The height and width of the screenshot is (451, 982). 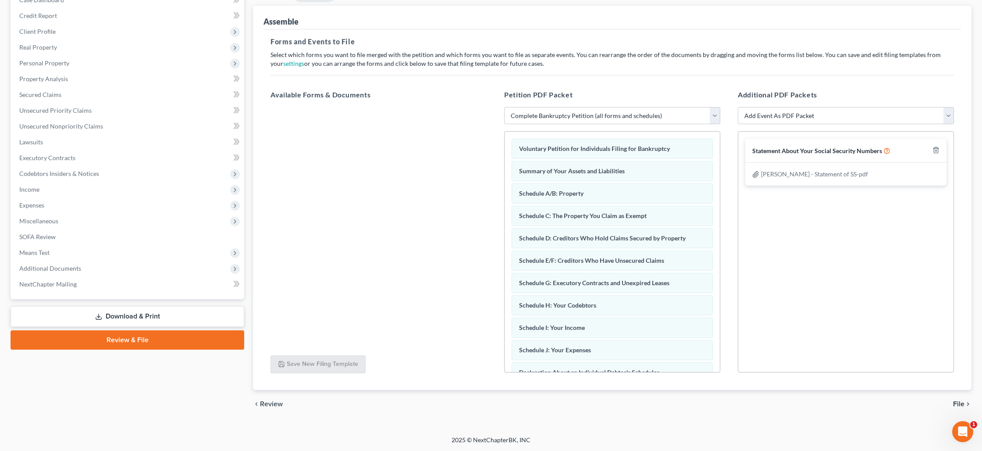 What do you see at coordinates (572, 171) in the screenshot?
I see `span: Summary of Your Assets and Liabilities` at bounding box center [572, 171].